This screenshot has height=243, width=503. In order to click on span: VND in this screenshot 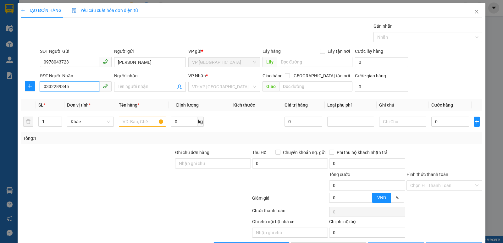, I will do `click(382, 198)`.